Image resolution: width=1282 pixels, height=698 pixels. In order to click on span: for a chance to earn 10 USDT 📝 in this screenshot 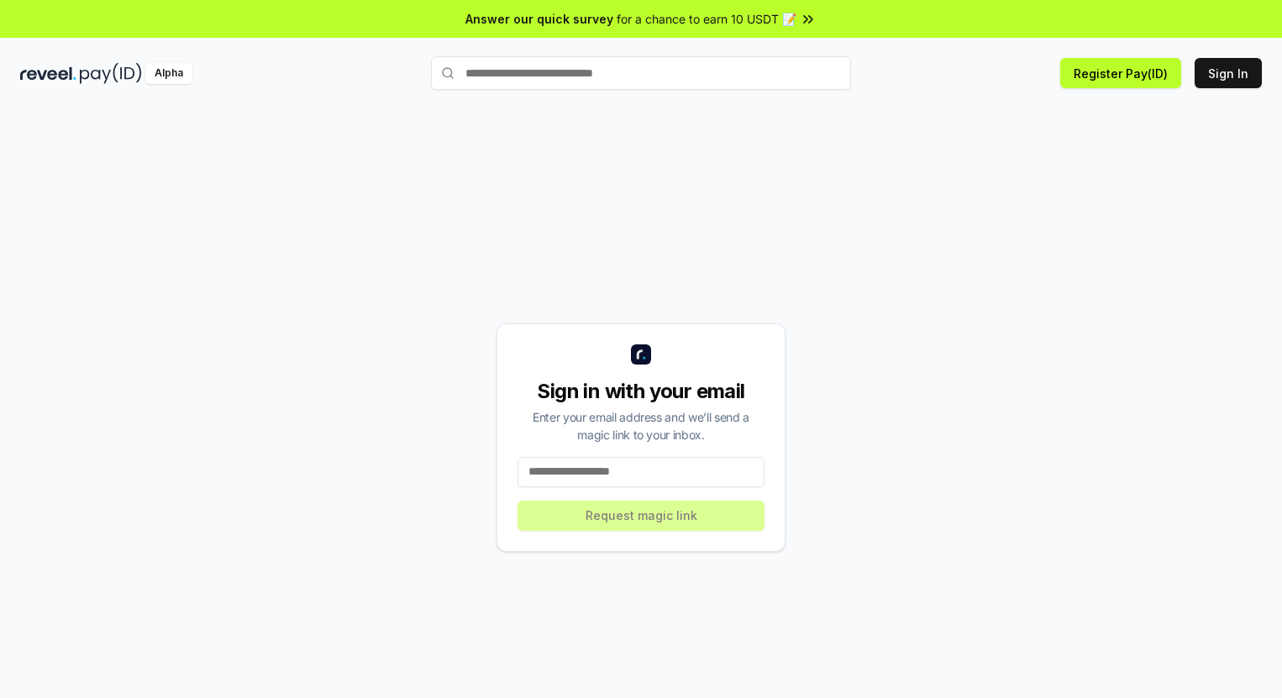, I will do `click(707, 18)`.